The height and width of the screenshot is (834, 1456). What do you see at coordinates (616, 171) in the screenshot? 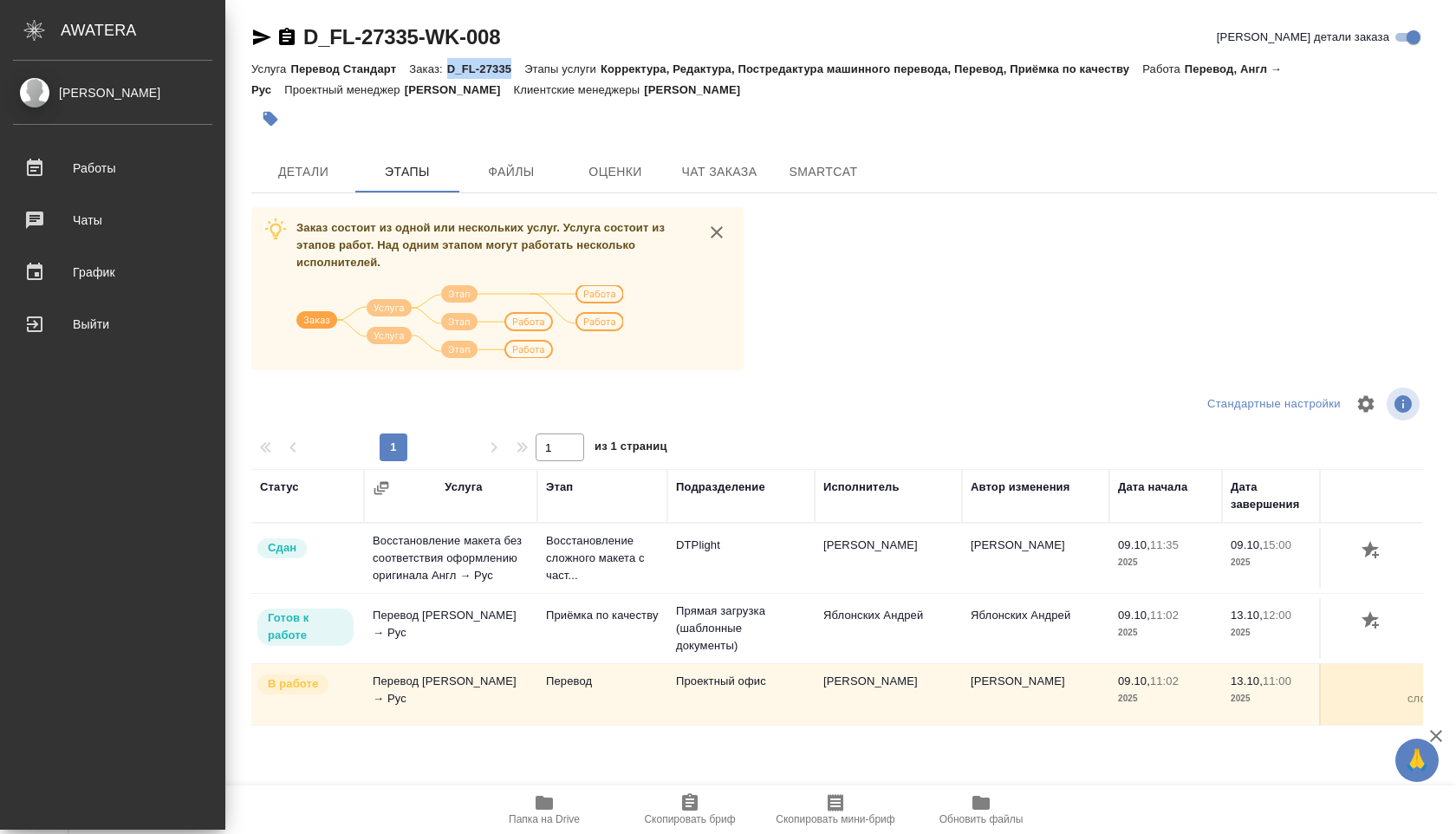
I see `span: Оценки` at bounding box center [616, 171].